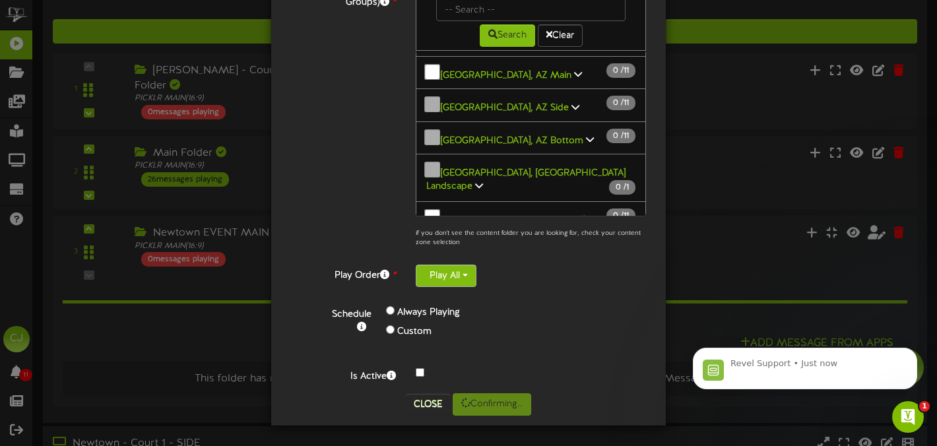 The image size is (937, 446). Describe the element at coordinates (26, 351) in the screenshot. I see `button: Emoji picker` at that location.